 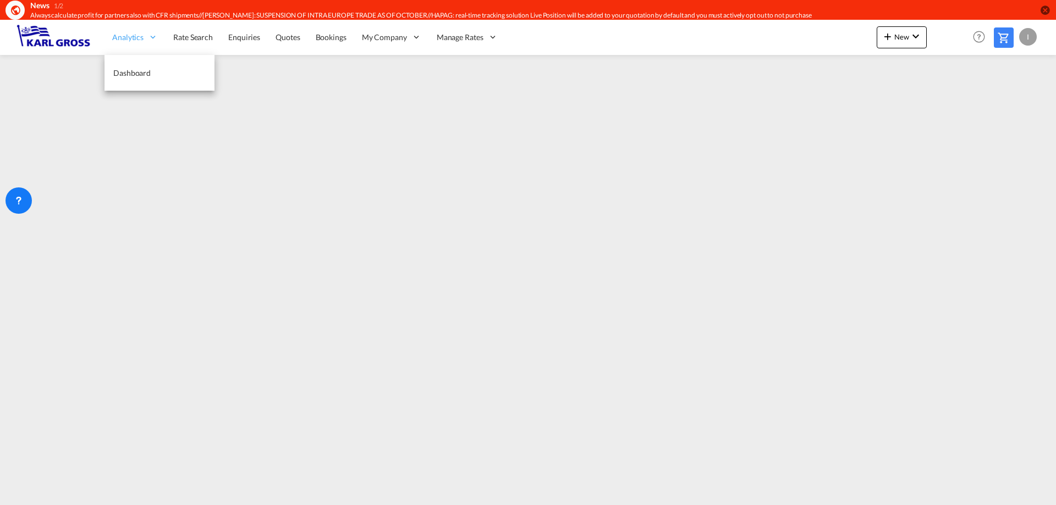 I want to click on a: Quotes, so click(x=288, y=37).